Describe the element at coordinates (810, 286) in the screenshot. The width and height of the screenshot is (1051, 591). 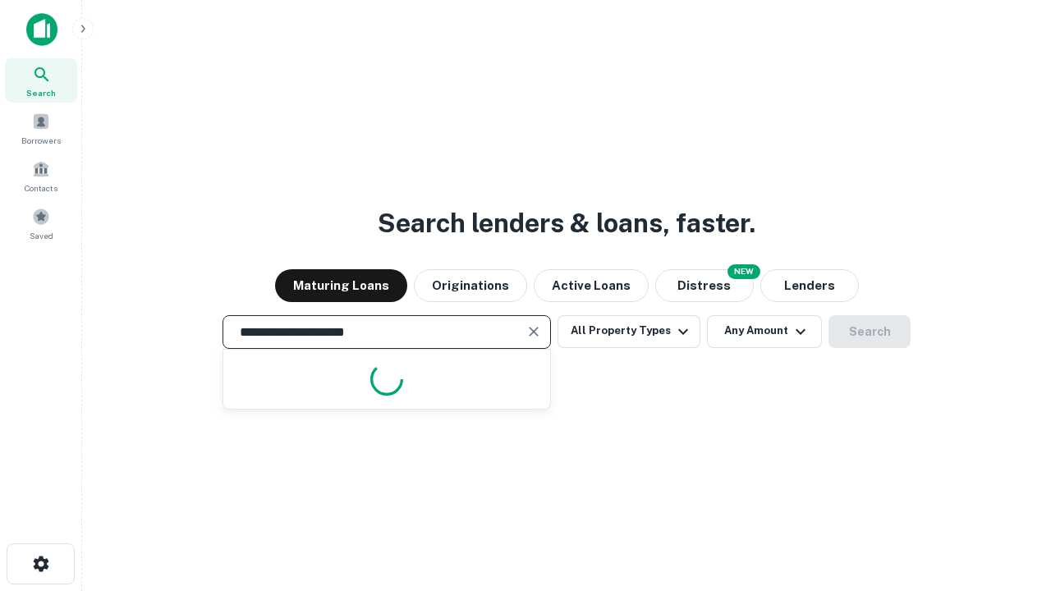
I see `button: Lenders` at that location.